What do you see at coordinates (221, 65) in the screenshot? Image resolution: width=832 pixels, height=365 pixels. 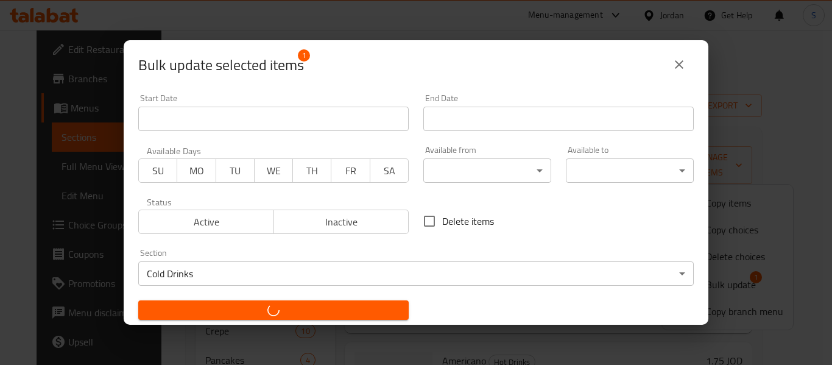 I see `span: Selected items count` at bounding box center [221, 65].